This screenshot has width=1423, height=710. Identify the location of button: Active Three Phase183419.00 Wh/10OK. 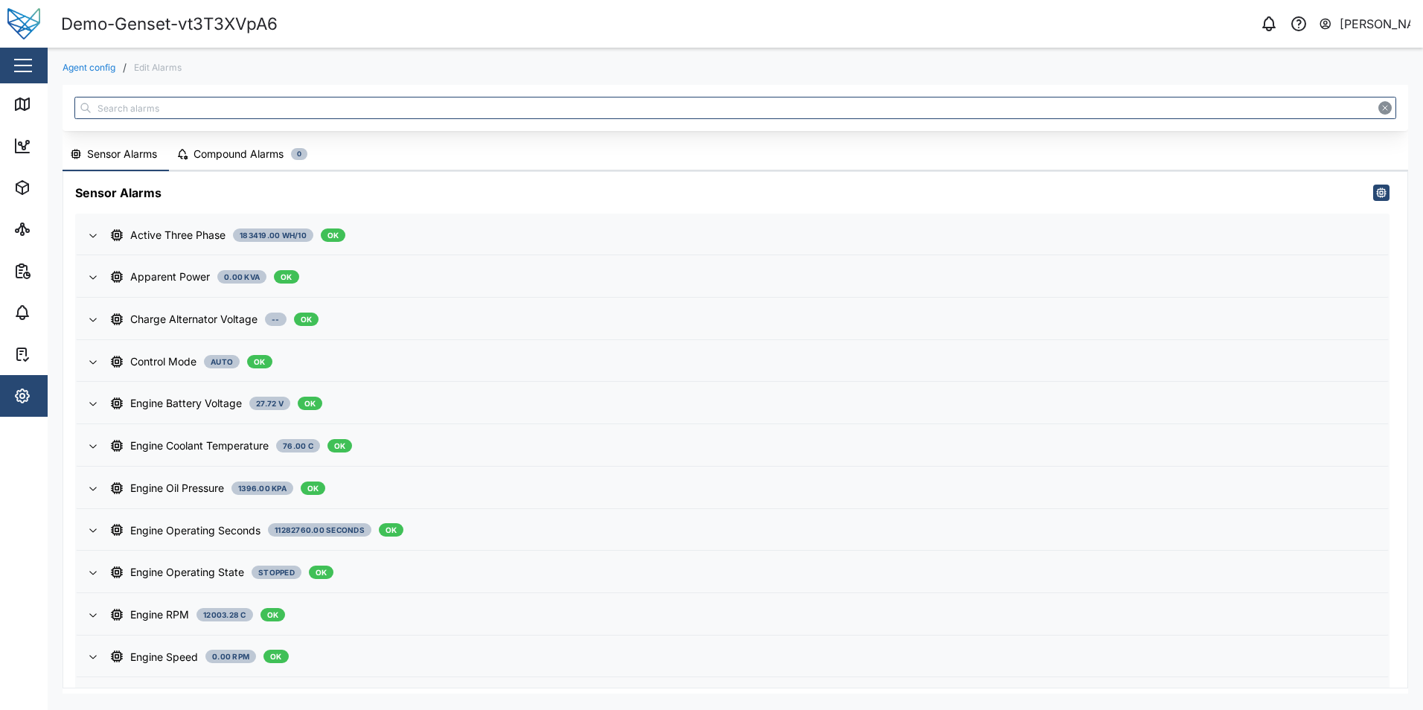
(732, 235).